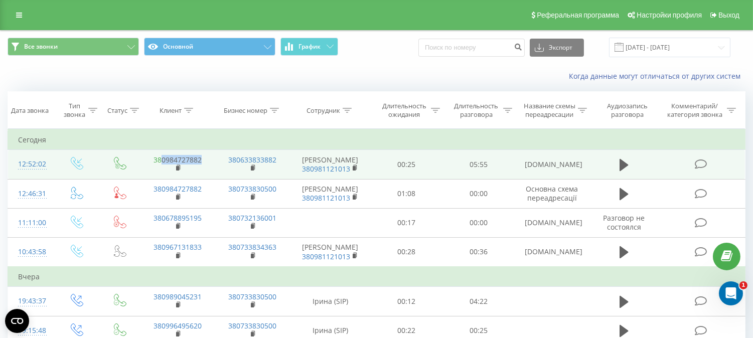  What do you see at coordinates (171, 110) in the screenshot?
I see `div: Клиент` at bounding box center [171, 110].